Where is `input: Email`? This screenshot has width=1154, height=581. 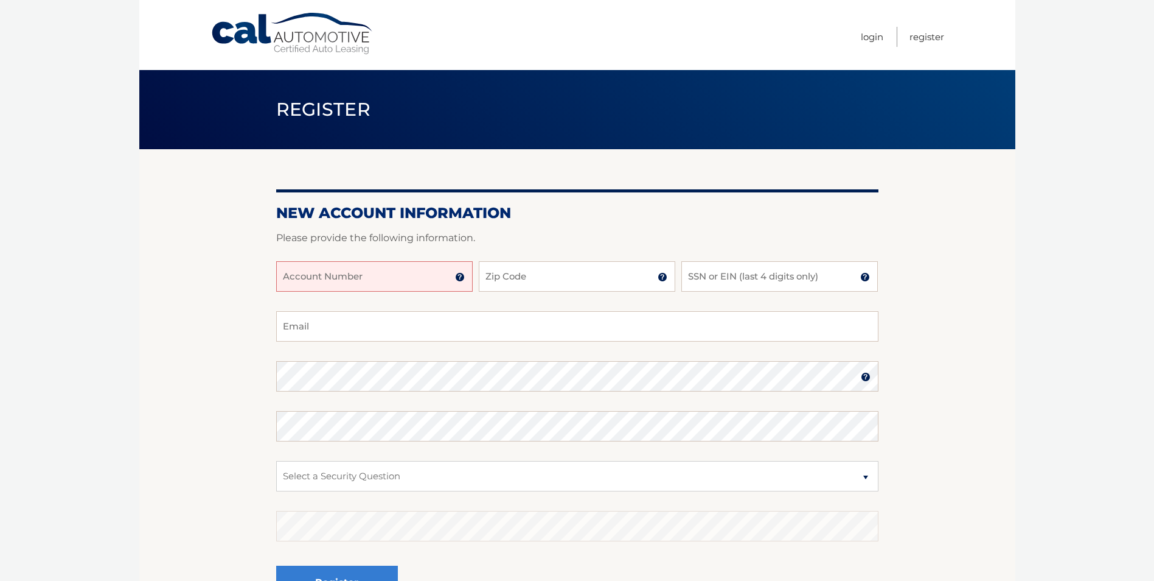
input: Email is located at coordinates (578, 326).